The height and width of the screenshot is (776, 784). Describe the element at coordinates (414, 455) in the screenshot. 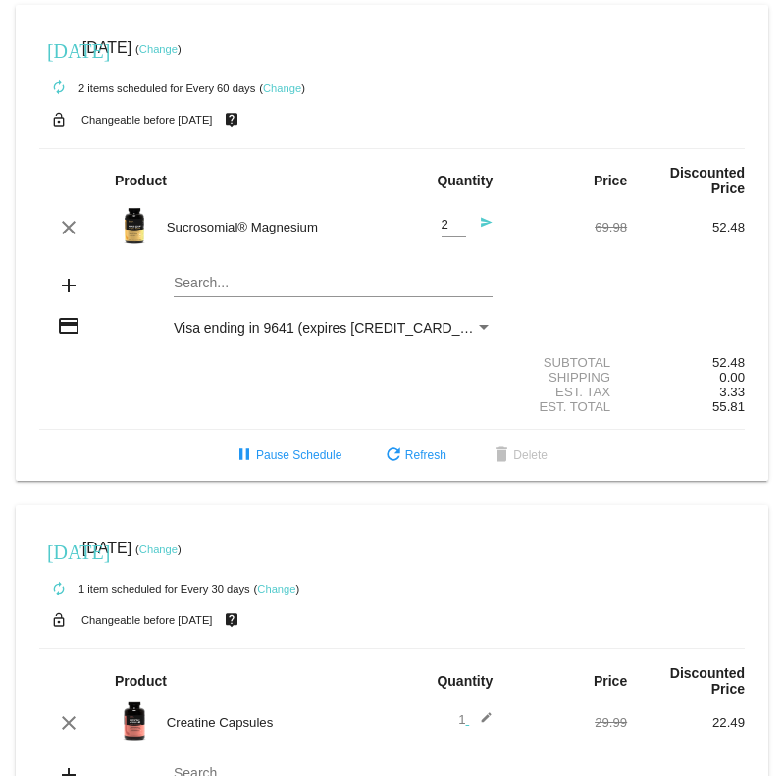

I see `span: Refresh` at that location.